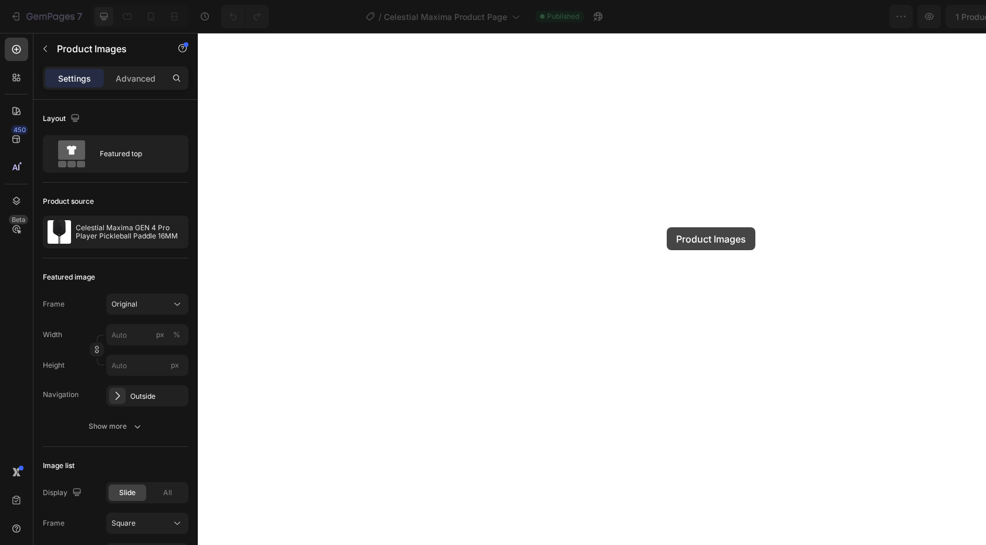 The image size is (986, 545). I want to click on button: Show more, so click(116, 426).